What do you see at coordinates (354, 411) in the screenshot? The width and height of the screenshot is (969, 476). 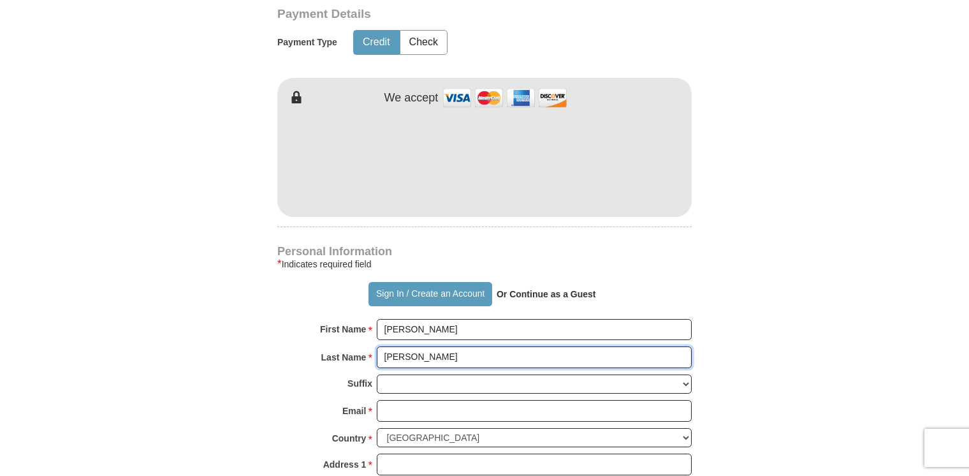 I see `strong: Email` at bounding box center [354, 411].